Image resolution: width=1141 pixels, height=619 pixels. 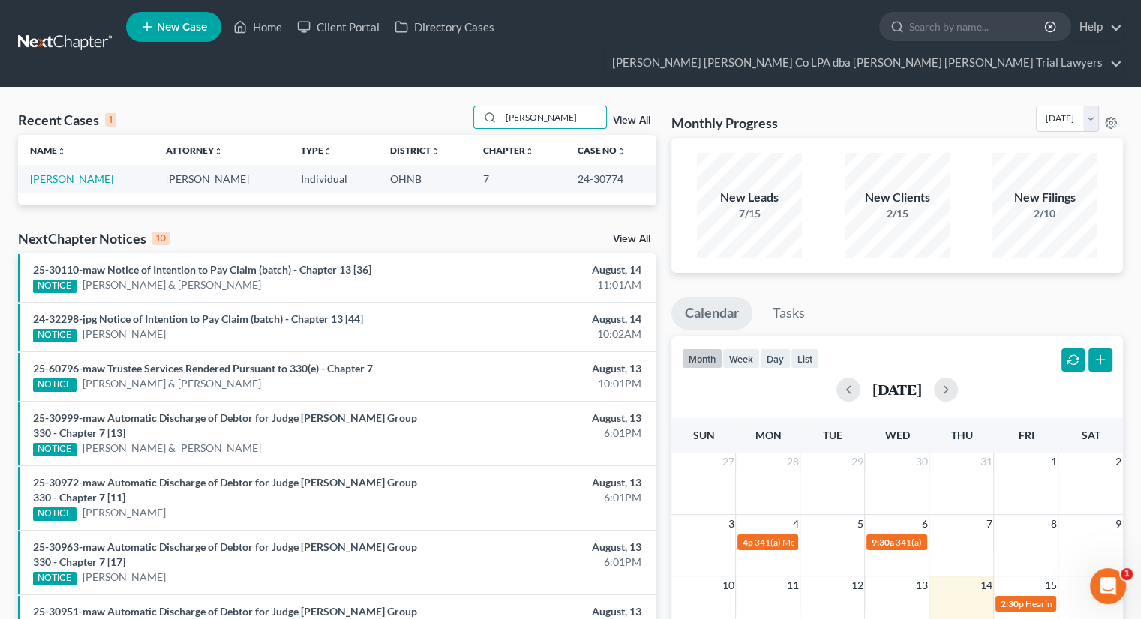 What do you see at coordinates (792, 462) in the screenshot?
I see `span: 28` at bounding box center [792, 462].